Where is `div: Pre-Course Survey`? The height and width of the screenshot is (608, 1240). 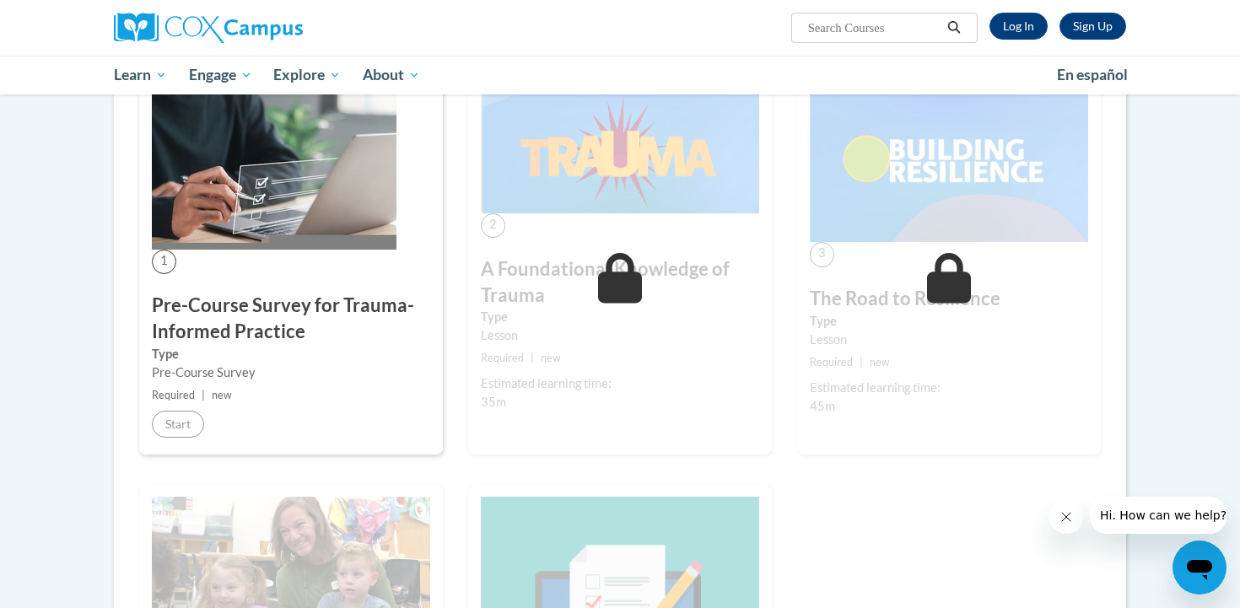 div: Pre-Course Survey is located at coordinates (291, 373).